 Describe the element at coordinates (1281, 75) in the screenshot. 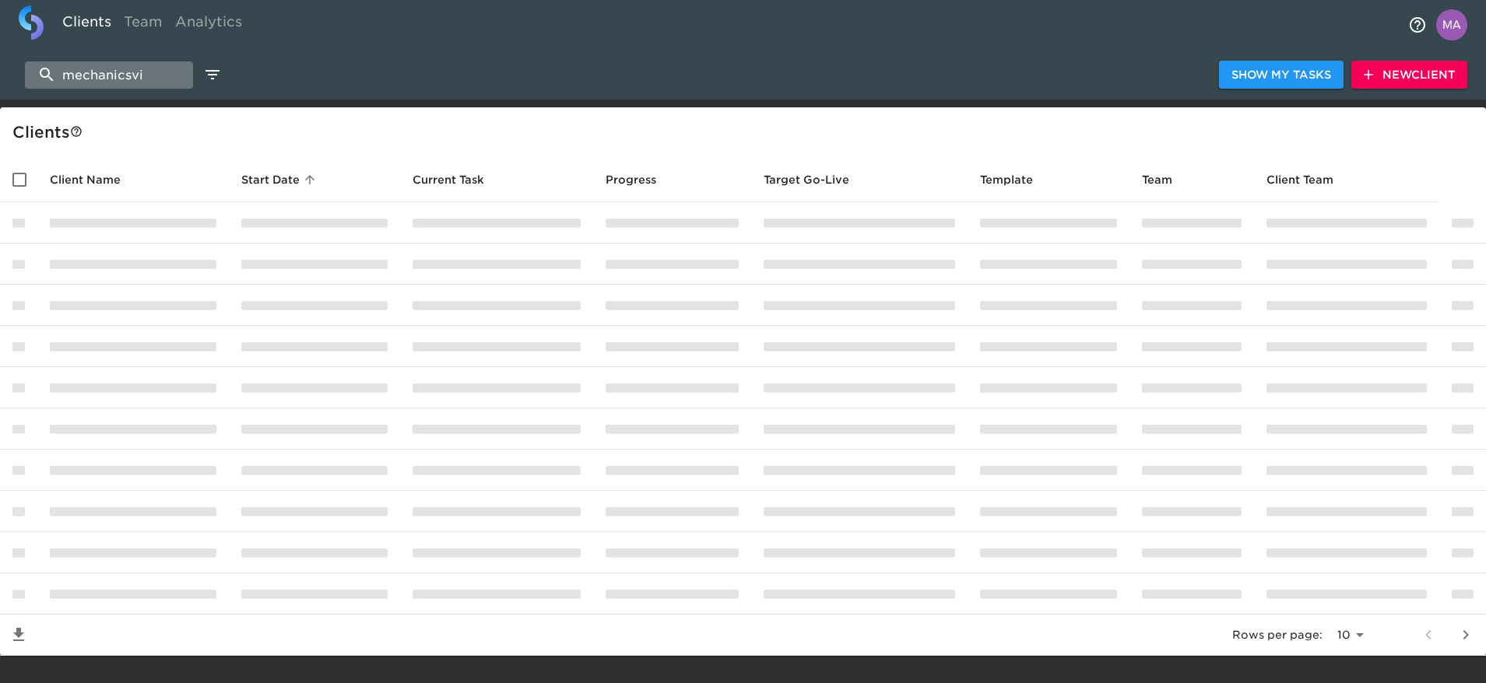

I see `span: Show My Tasks` at that location.